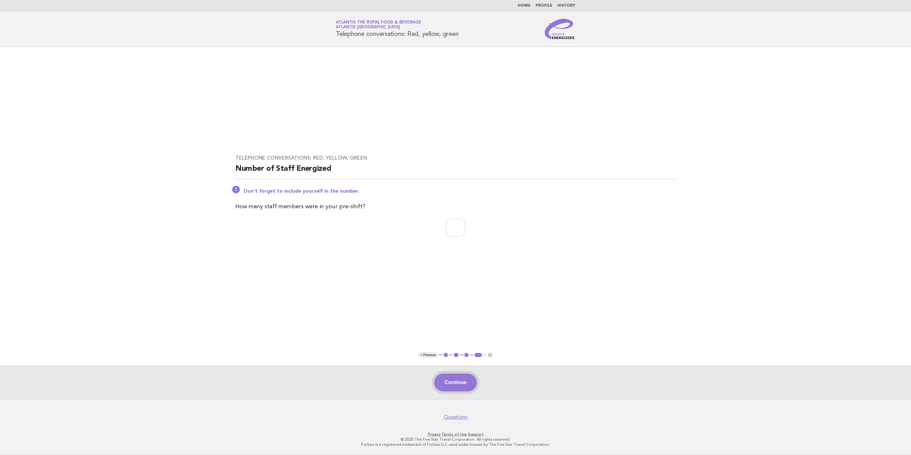  Describe the element at coordinates (456, 444) in the screenshot. I see `p: Forbes is a registered trademark of Forbes LLC used under license by The Five Star Travel Corpora...` at that location.